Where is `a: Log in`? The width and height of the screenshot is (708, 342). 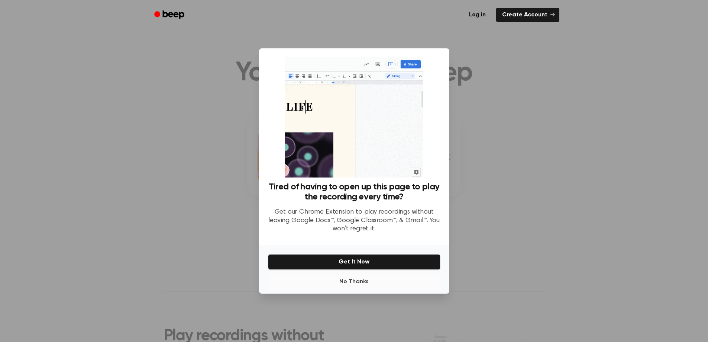 a: Log in is located at coordinates (477, 15).